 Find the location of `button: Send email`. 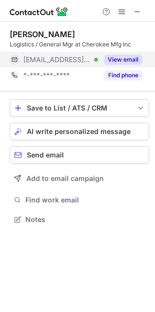

button: Send email is located at coordinates (80, 155).